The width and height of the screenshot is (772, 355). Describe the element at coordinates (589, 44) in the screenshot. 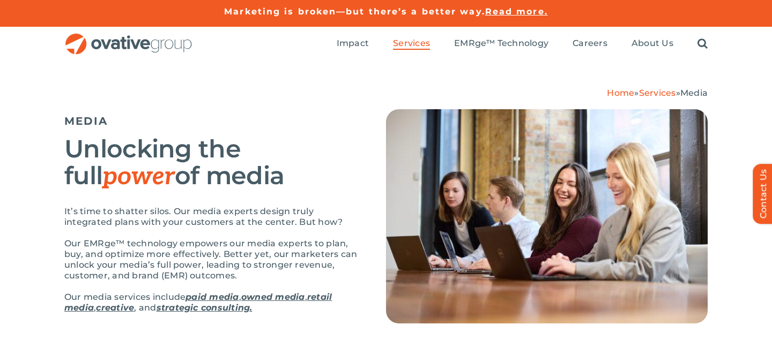

I see `a: Careers` at that location.